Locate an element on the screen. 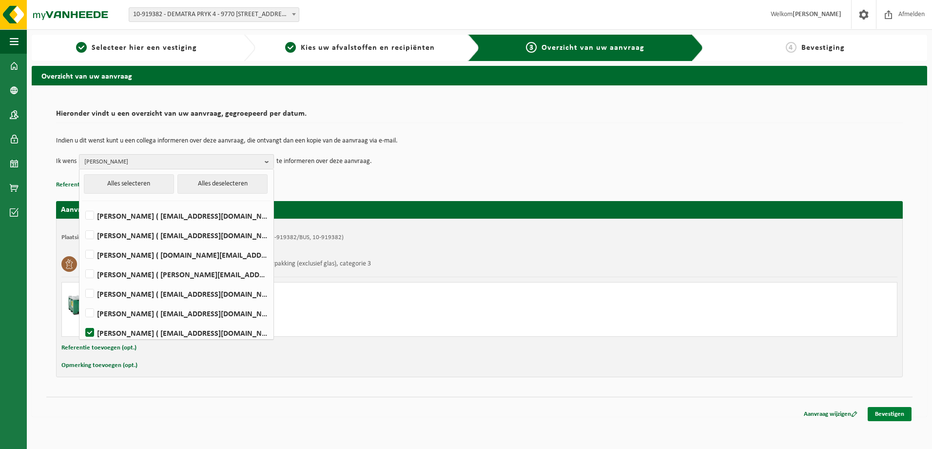  p: Ik wens is located at coordinates (66, 161).